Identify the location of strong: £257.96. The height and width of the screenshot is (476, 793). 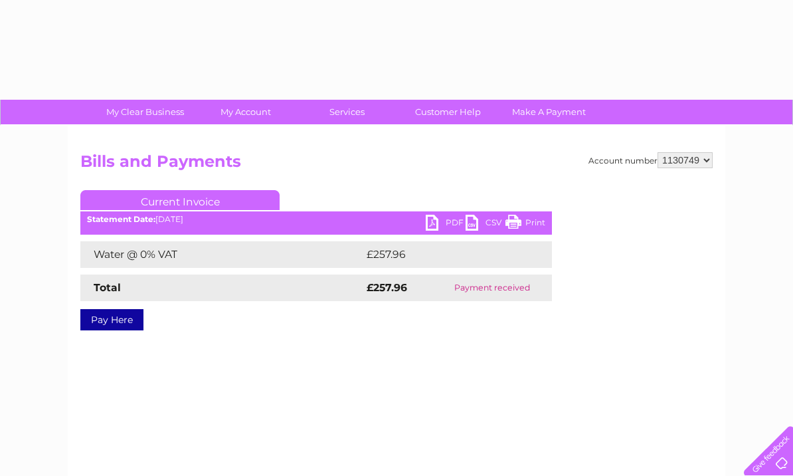
(387, 287).